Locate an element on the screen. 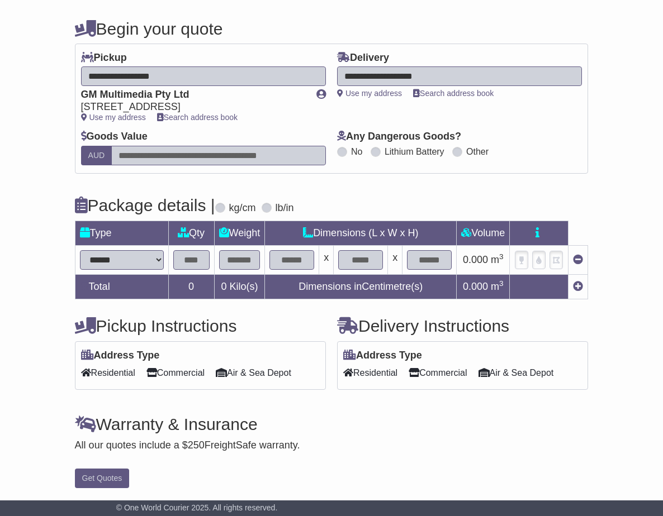 The image size is (663, 516). span: 250 is located at coordinates (196, 445).